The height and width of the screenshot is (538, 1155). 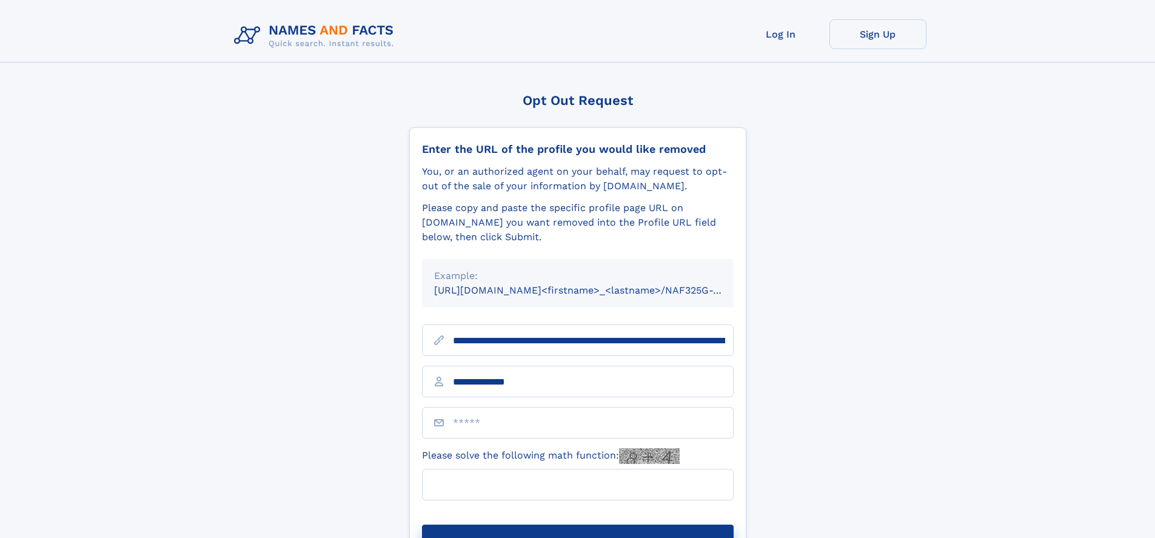 I want to click on img: Logo Names and Facts, so click(x=316, y=36).